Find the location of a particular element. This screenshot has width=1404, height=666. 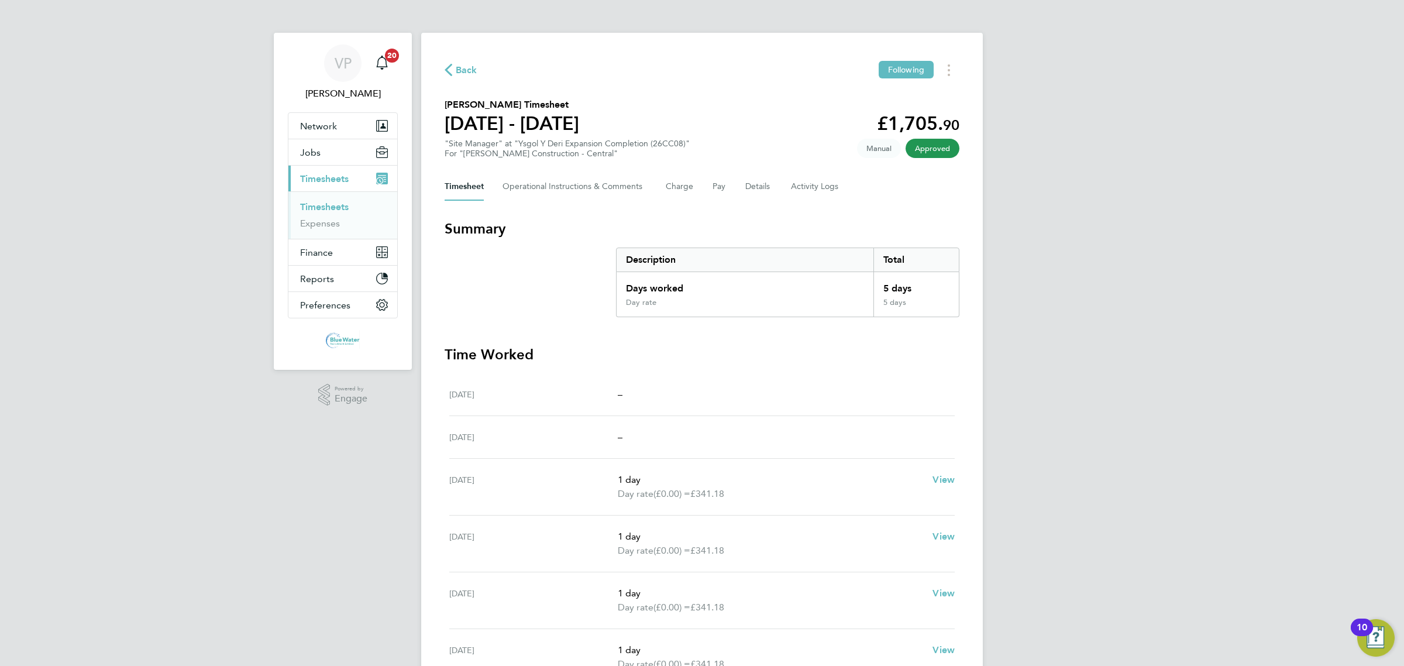

button: Timesheets Menu is located at coordinates (949, 70).